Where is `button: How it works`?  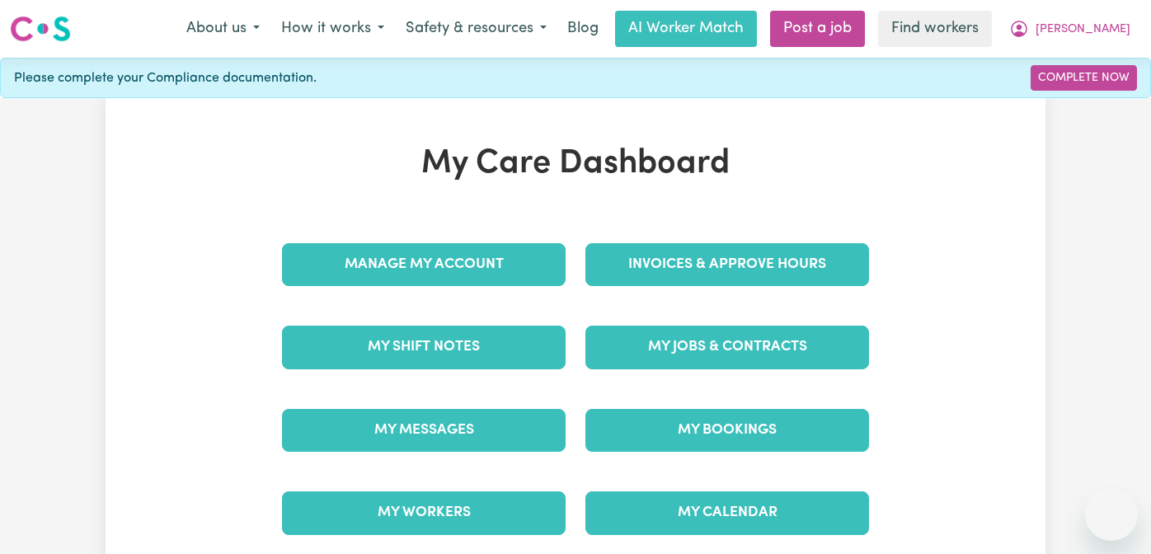
button: How it works is located at coordinates (332, 29).